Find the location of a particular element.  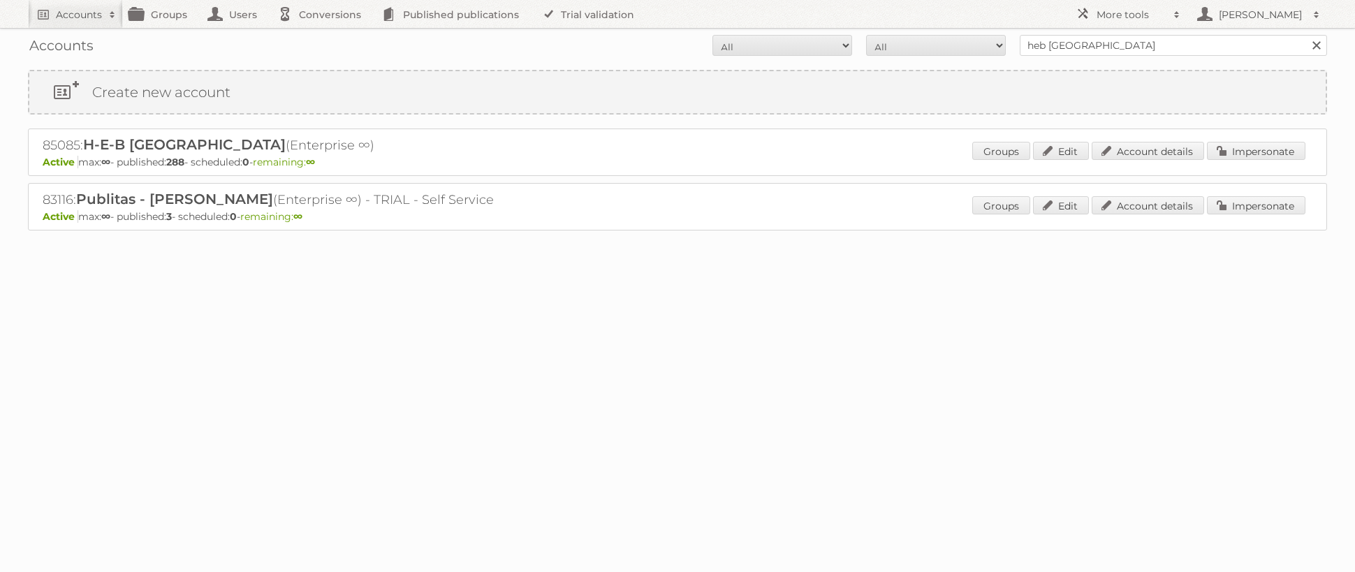

h2: 83116: (Enterprise ∞) - TRIAL - Self Service is located at coordinates (287, 200).